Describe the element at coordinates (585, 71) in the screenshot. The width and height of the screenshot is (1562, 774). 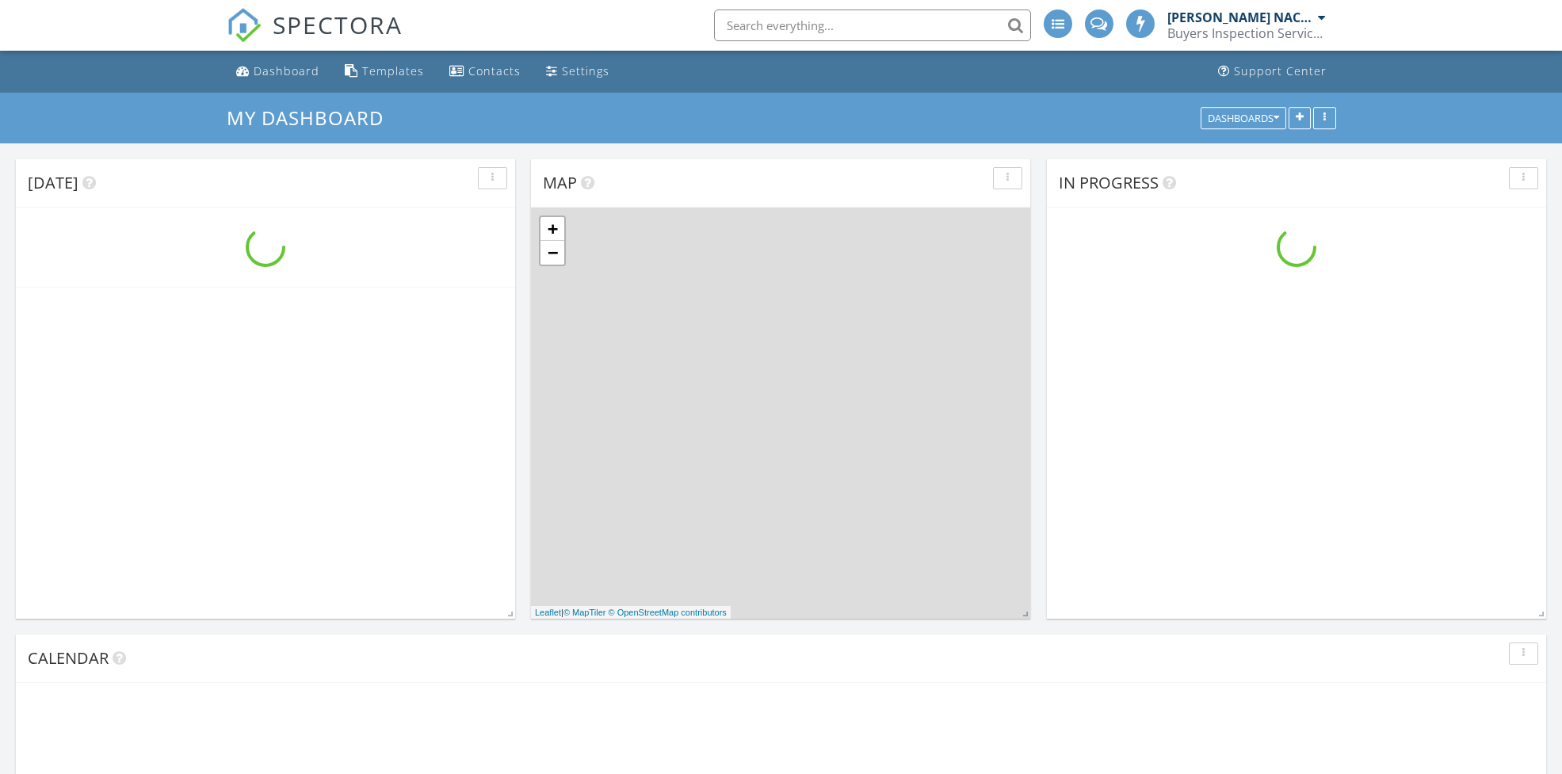
I see `div: Settings` at that location.